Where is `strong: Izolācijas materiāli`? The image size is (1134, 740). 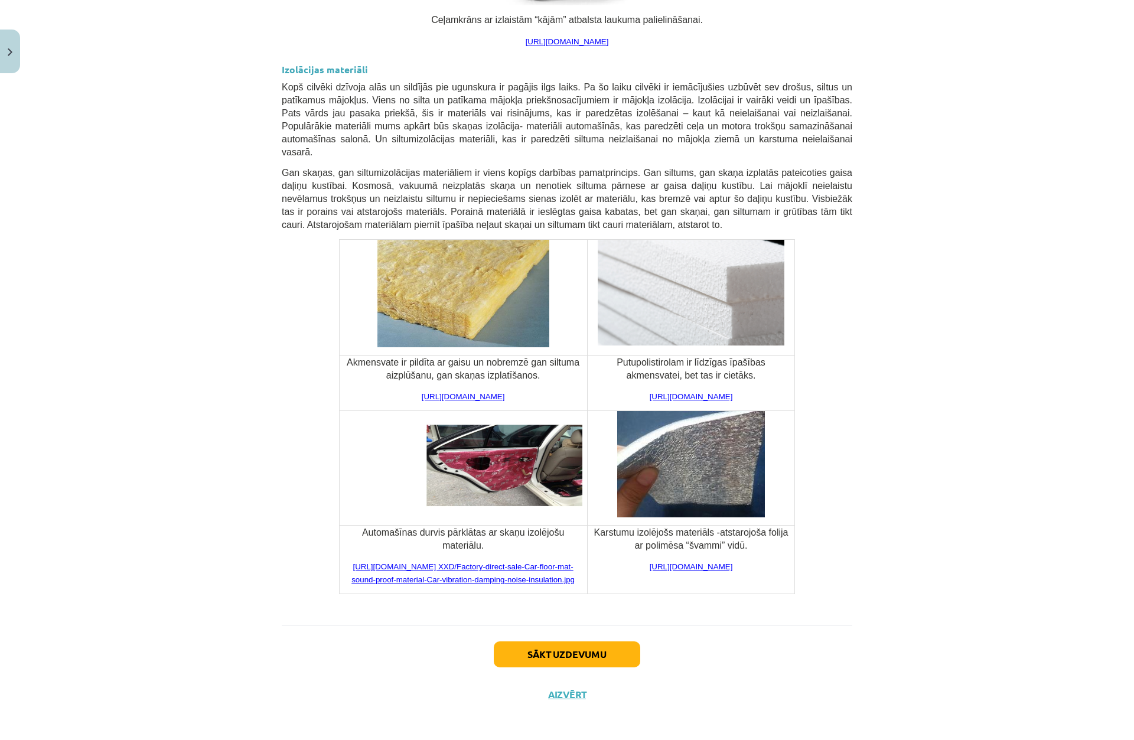 strong: Izolācijas materiāli is located at coordinates (325, 69).